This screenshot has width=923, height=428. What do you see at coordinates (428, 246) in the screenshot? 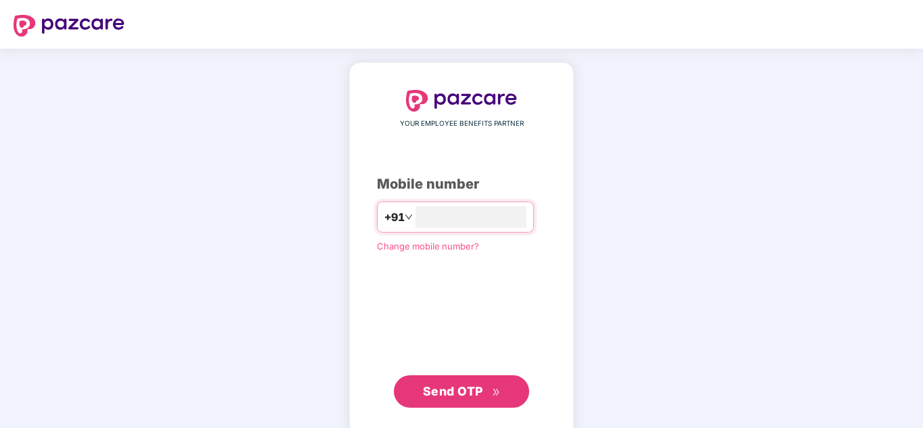
I see `span: Change mobile number?` at bounding box center [428, 246].